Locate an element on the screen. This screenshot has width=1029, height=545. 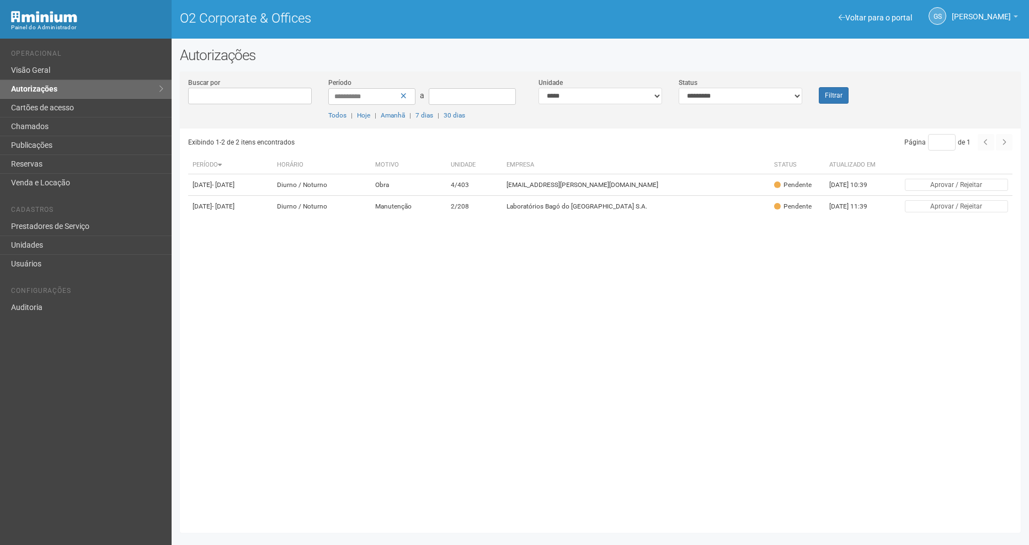
th: Motivo is located at coordinates (408, 165).